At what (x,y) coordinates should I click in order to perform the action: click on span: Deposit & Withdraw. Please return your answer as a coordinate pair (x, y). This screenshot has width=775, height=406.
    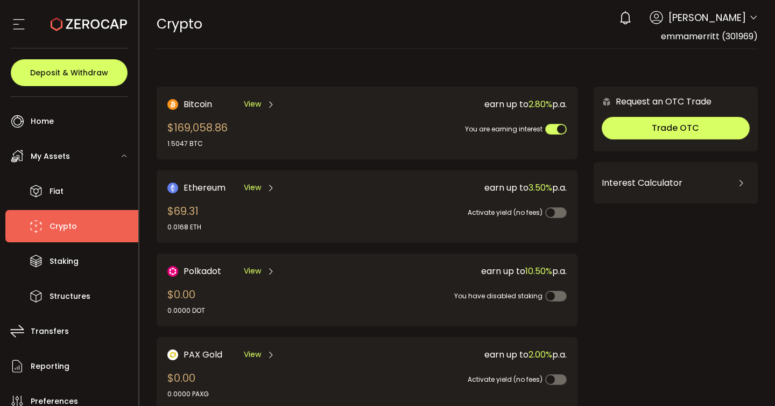
    Looking at the image, I should click on (69, 73).